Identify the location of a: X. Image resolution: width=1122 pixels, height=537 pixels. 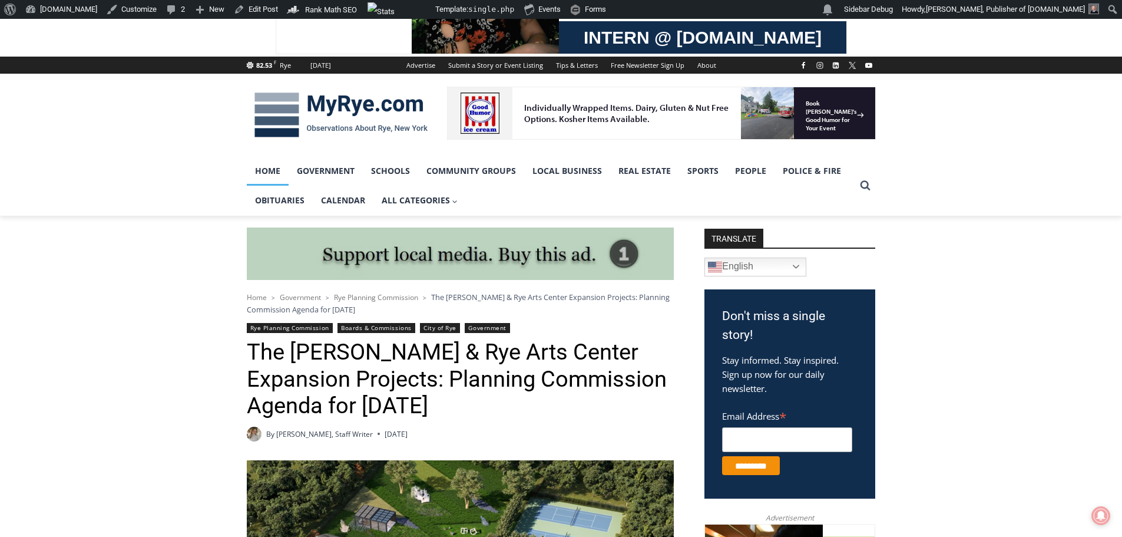
(853, 65).